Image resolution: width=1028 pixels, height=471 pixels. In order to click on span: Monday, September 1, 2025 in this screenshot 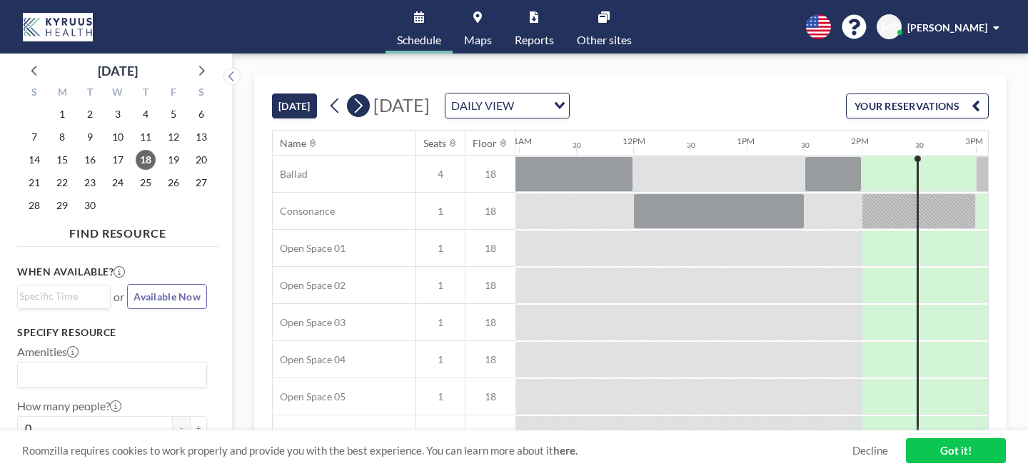, I will do `click(62, 114)`.